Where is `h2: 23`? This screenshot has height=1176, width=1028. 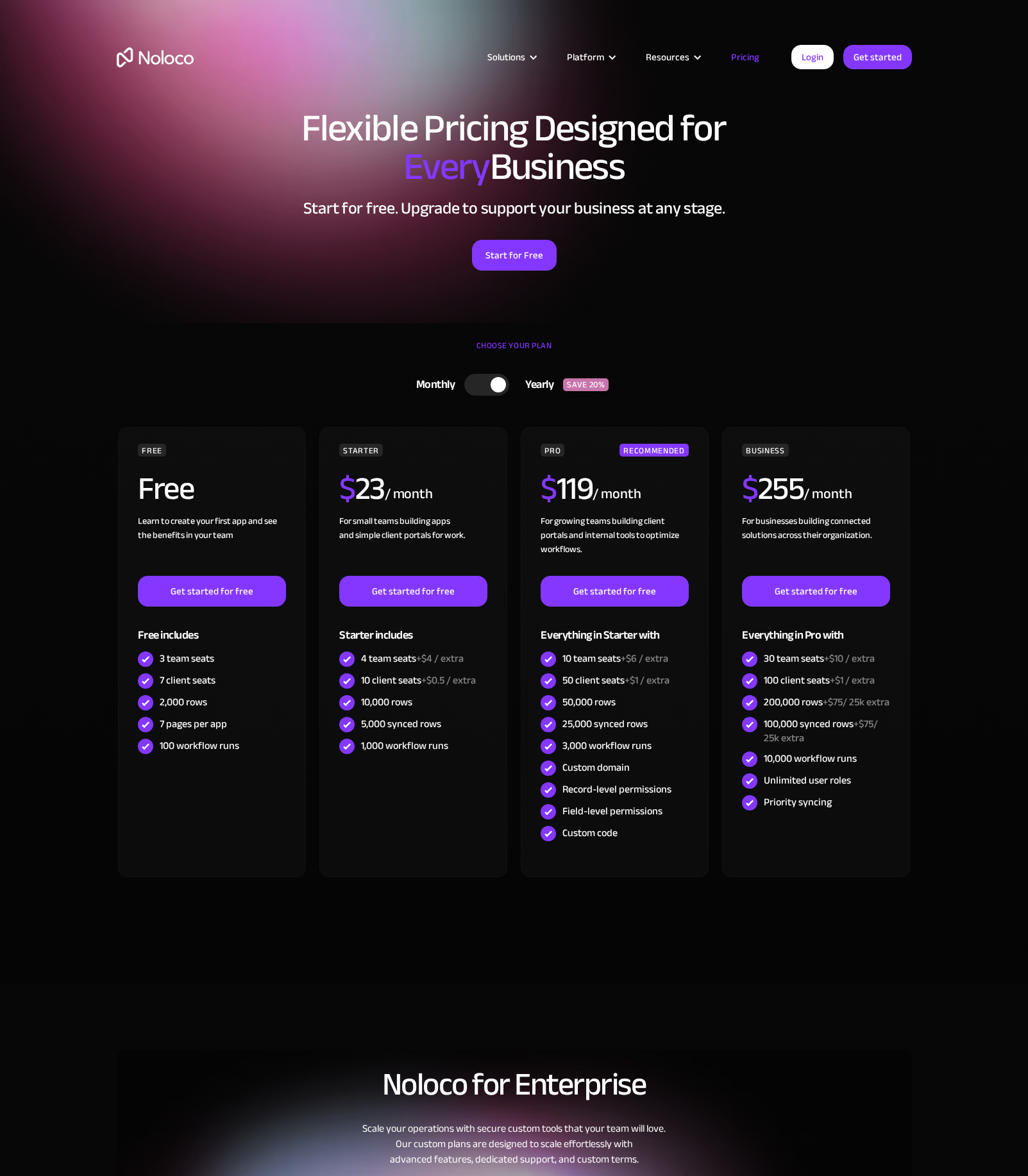
h2: 23 is located at coordinates (362, 489).